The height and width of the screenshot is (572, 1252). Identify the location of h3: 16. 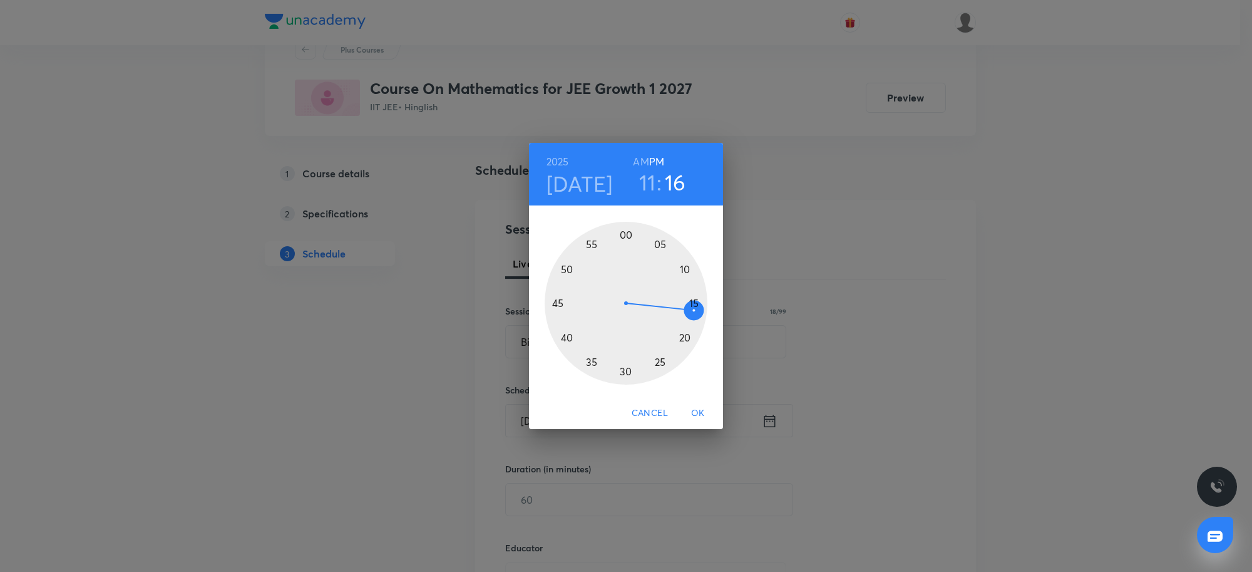
(676, 182).